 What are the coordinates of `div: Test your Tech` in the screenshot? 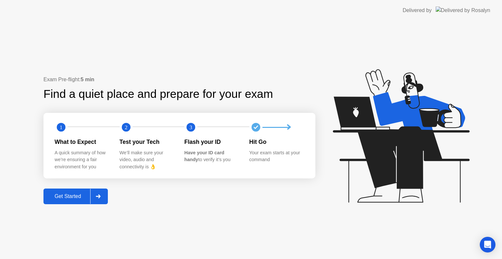 It's located at (147, 142).